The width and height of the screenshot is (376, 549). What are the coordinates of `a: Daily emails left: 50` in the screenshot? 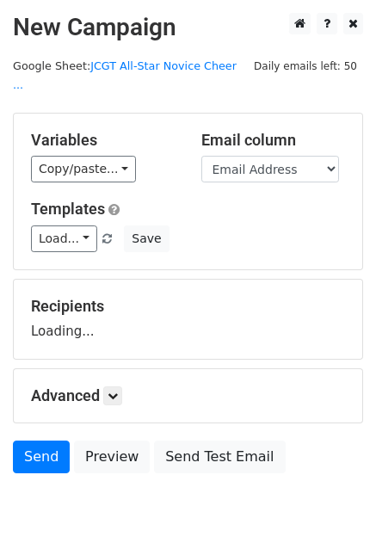 It's located at (305, 65).